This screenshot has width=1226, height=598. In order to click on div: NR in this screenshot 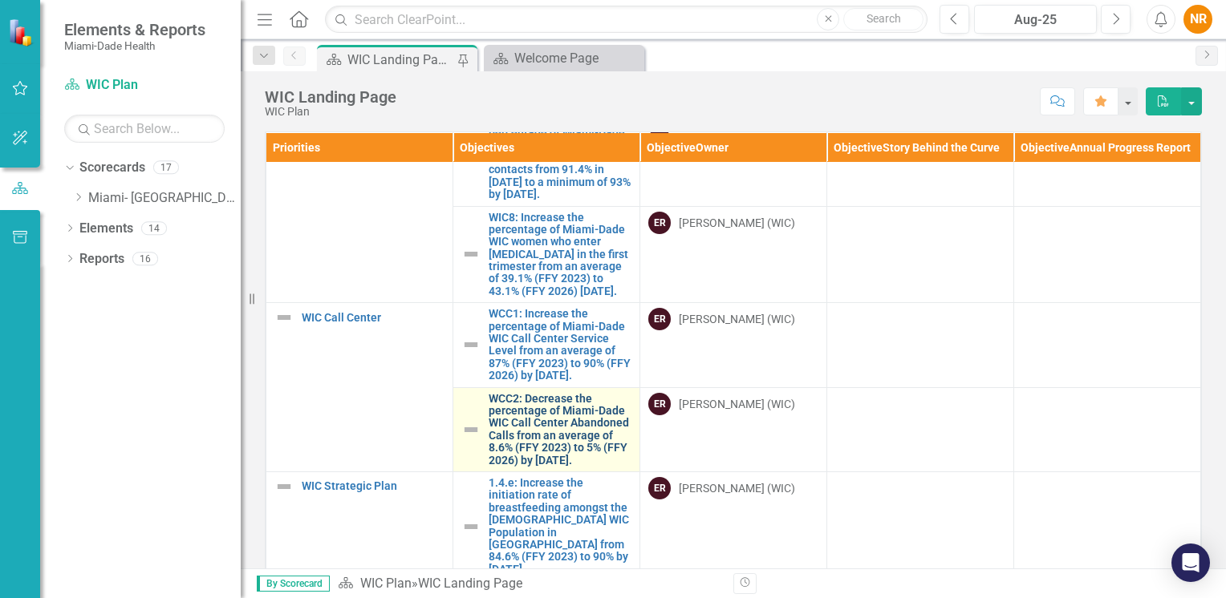, I will do `click(1198, 19)`.